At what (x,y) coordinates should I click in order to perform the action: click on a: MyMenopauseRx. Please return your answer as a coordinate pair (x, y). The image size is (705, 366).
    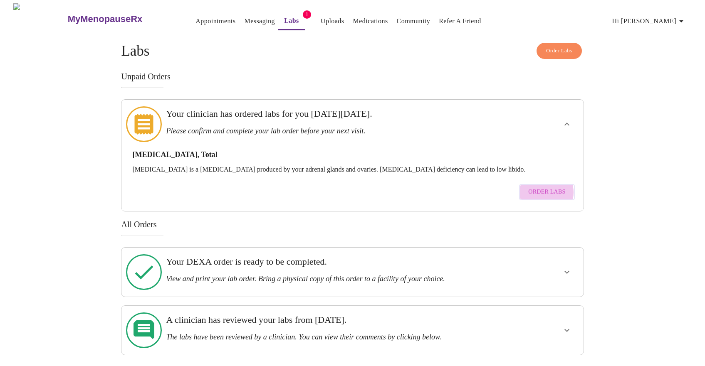
    Looking at the image, I should click on (121, 19).